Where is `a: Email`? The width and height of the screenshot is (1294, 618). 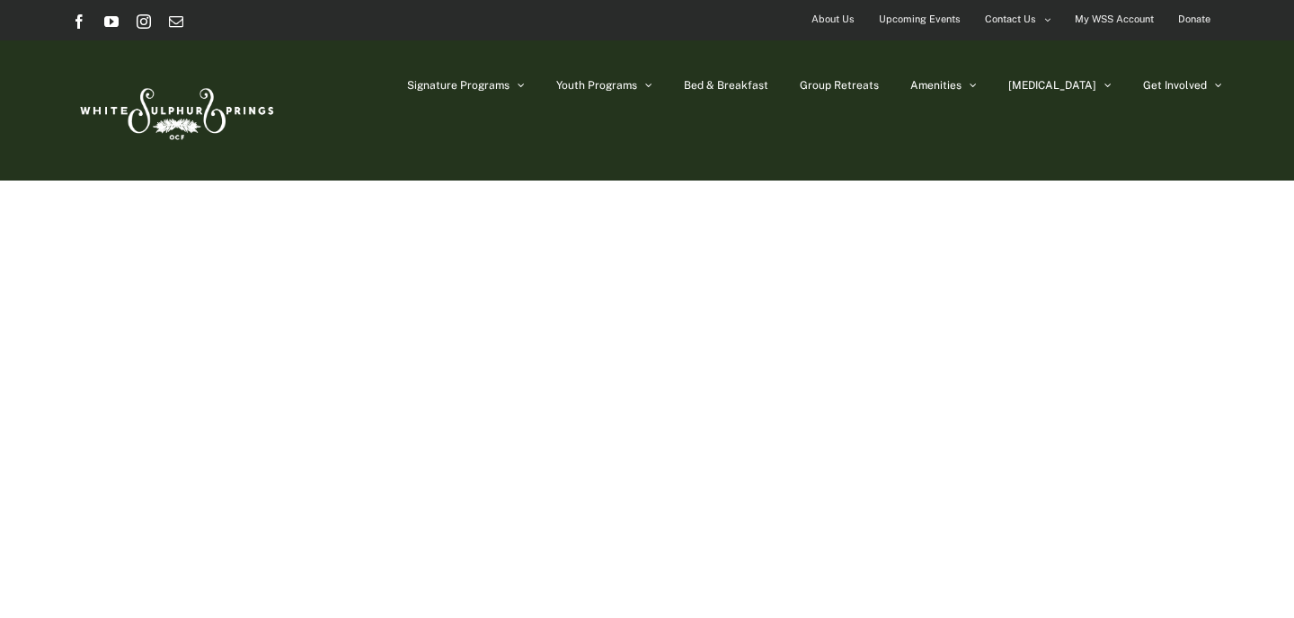 a: Email is located at coordinates (176, 22).